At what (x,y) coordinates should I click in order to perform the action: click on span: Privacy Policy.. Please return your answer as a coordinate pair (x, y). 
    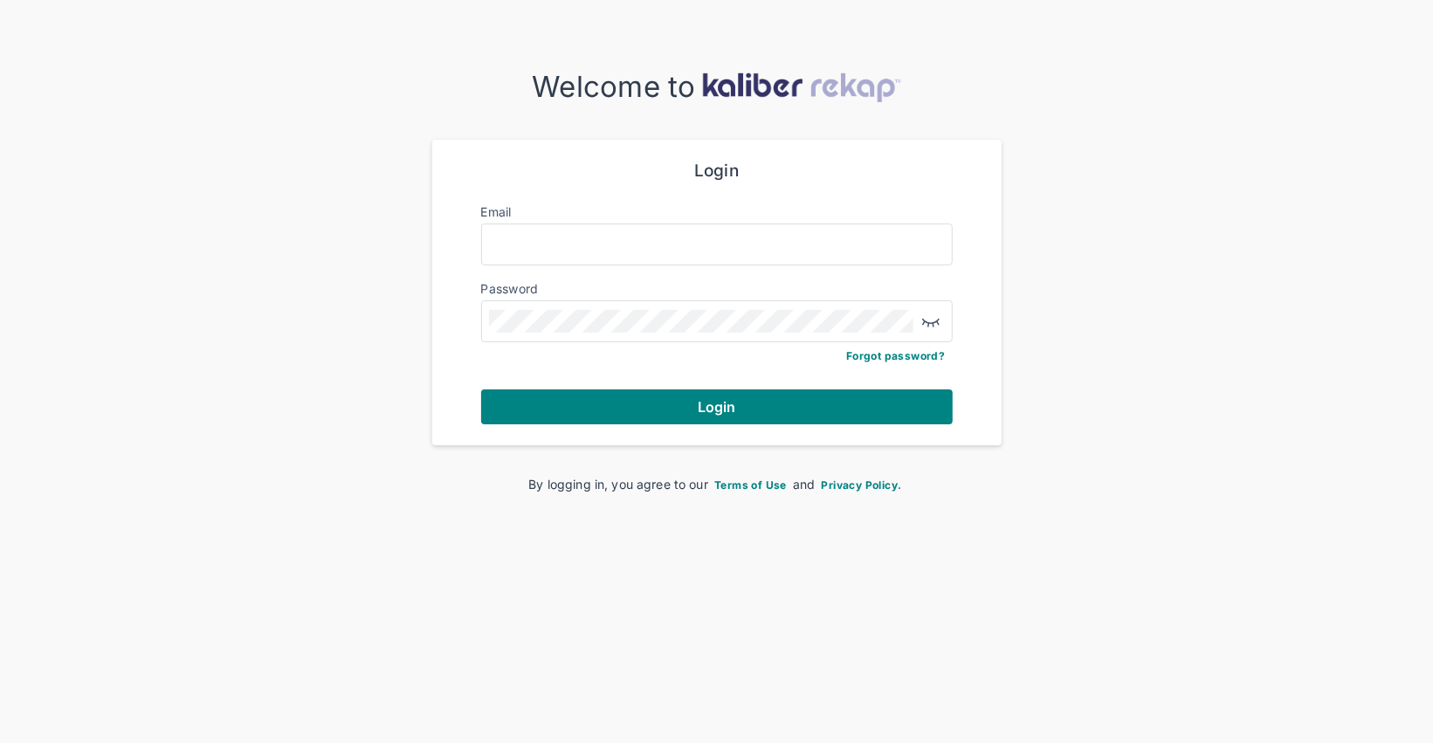
    Looking at the image, I should click on (862, 485).